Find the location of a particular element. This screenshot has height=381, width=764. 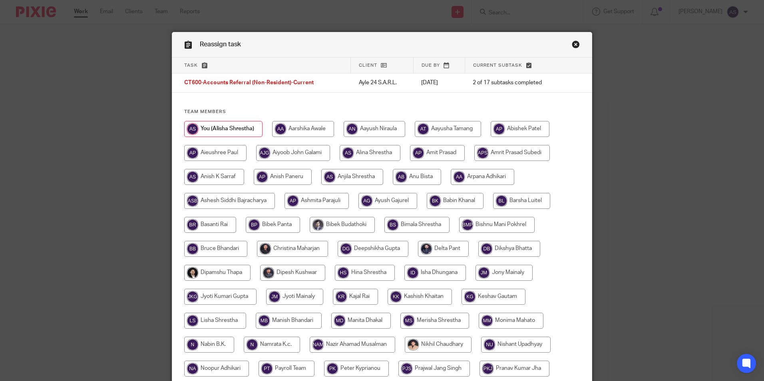

p: Ayle 24 S.A.R.L. is located at coordinates (382, 83).